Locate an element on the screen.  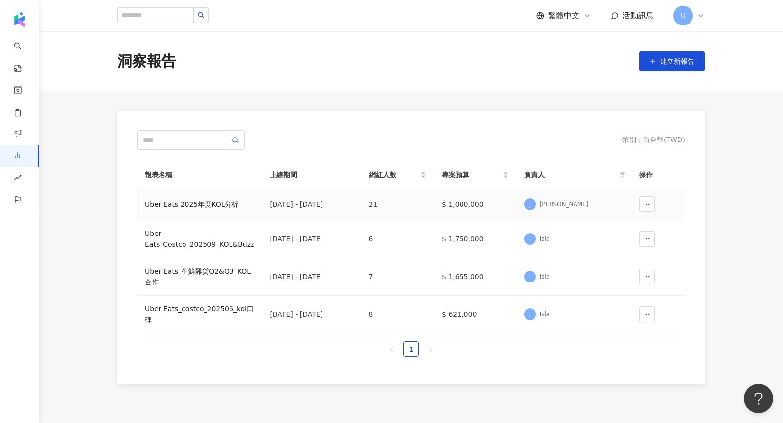
div: 幣別 ： 新台幣 ( TWD ) is located at coordinates (654, 140).